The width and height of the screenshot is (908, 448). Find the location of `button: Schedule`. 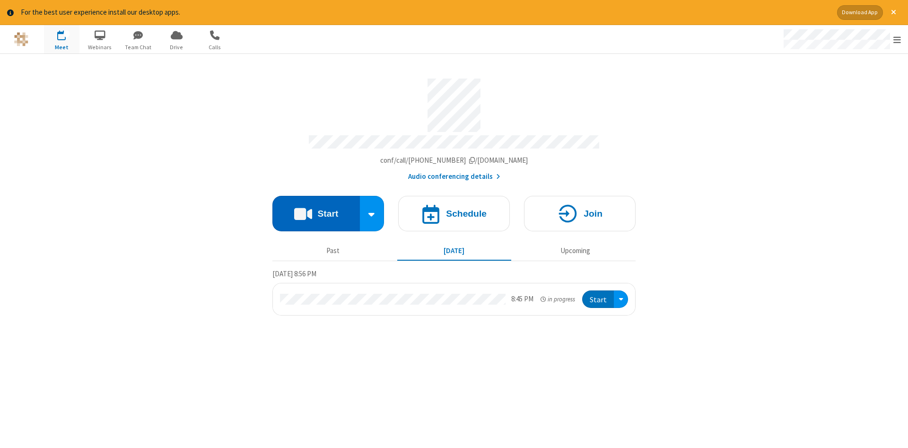

button: Schedule is located at coordinates (454, 213).